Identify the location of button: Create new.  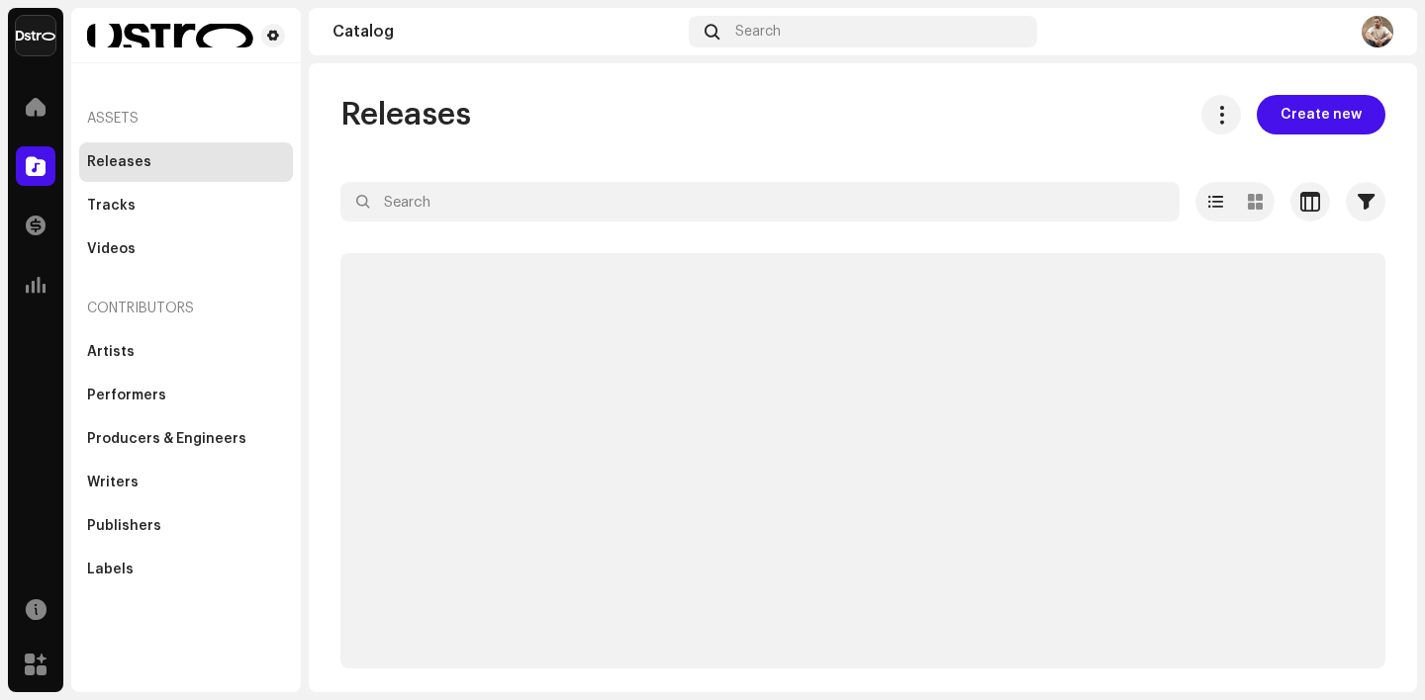
(1321, 115).